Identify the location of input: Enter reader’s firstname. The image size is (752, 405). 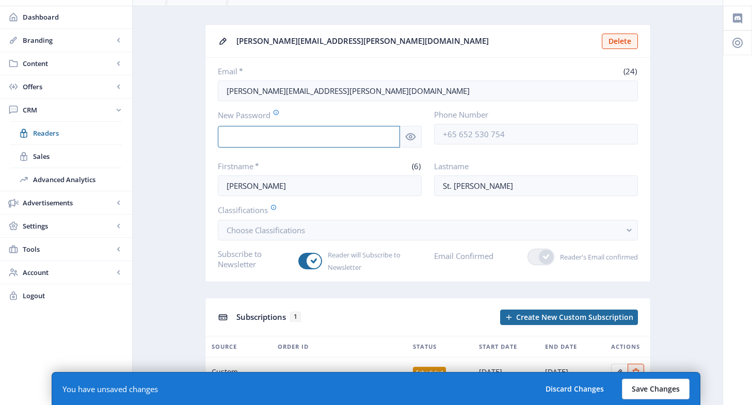
(320, 186).